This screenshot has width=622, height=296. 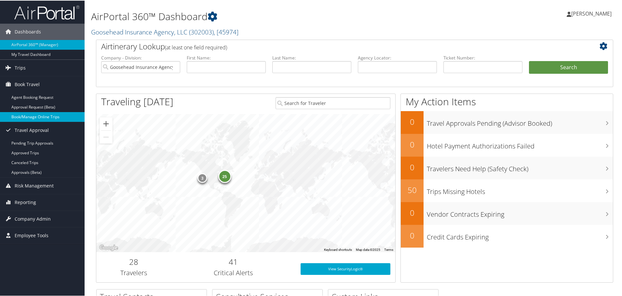 I want to click on img: airportal-logo.png, so click(x=47, y=12).